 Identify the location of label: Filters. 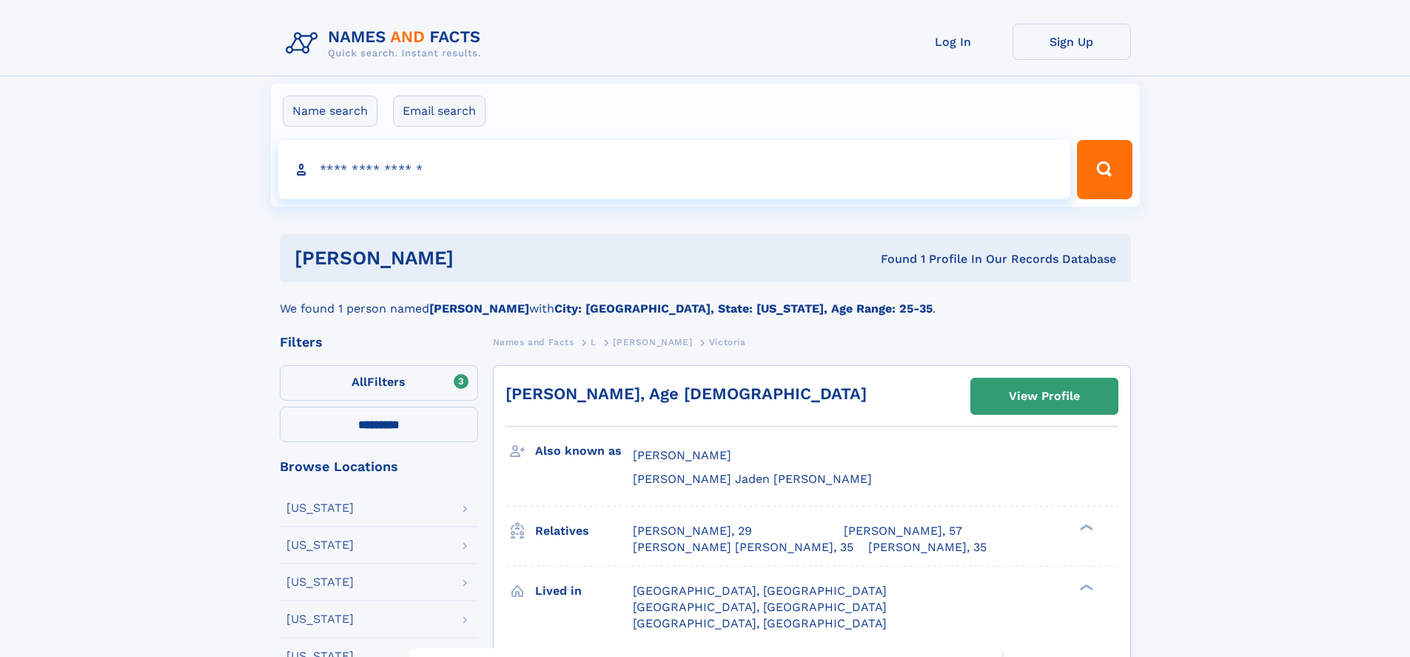
(379, 383).